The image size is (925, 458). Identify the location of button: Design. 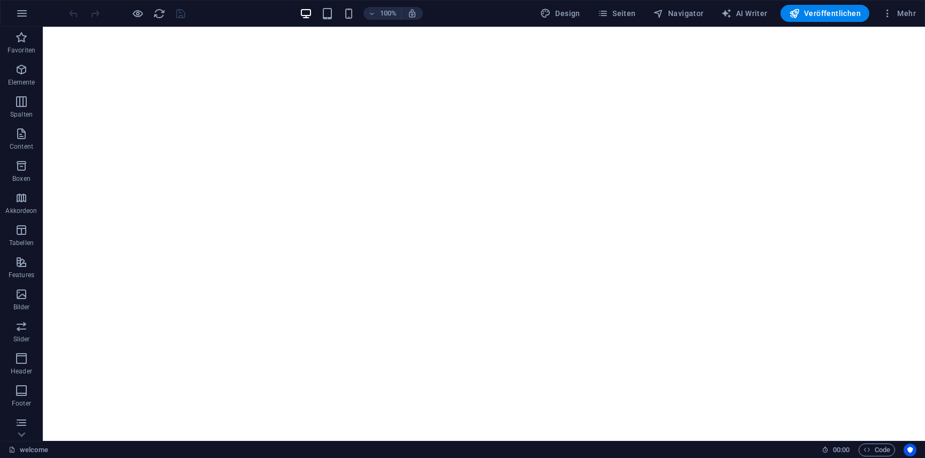
(560, 13).